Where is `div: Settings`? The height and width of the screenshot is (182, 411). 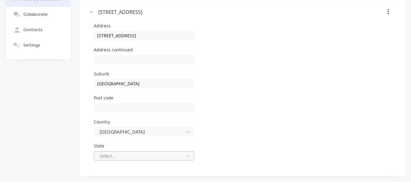 div: Settings is located at coordinates (32, 45).